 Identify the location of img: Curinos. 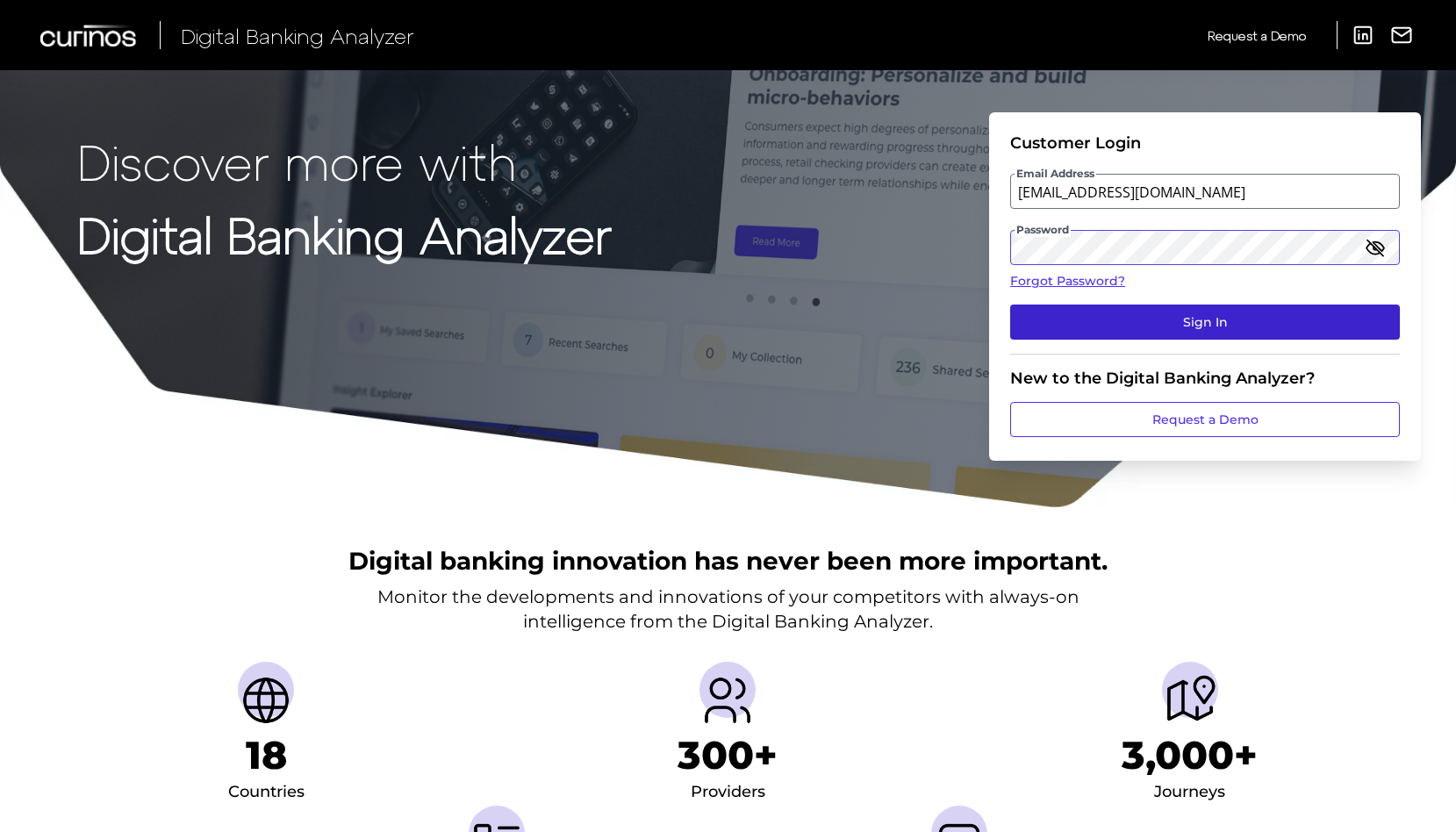
(90, 35).